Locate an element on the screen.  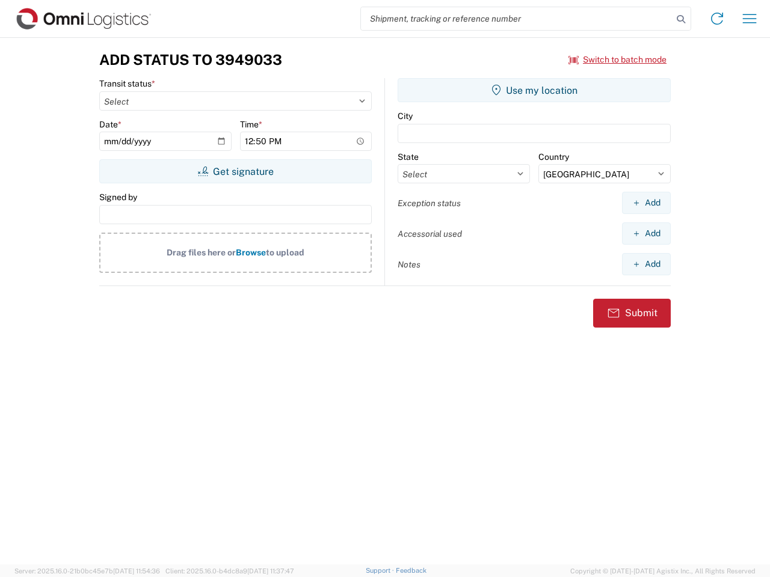
a: Feedback is located at coordinates (411, 571).